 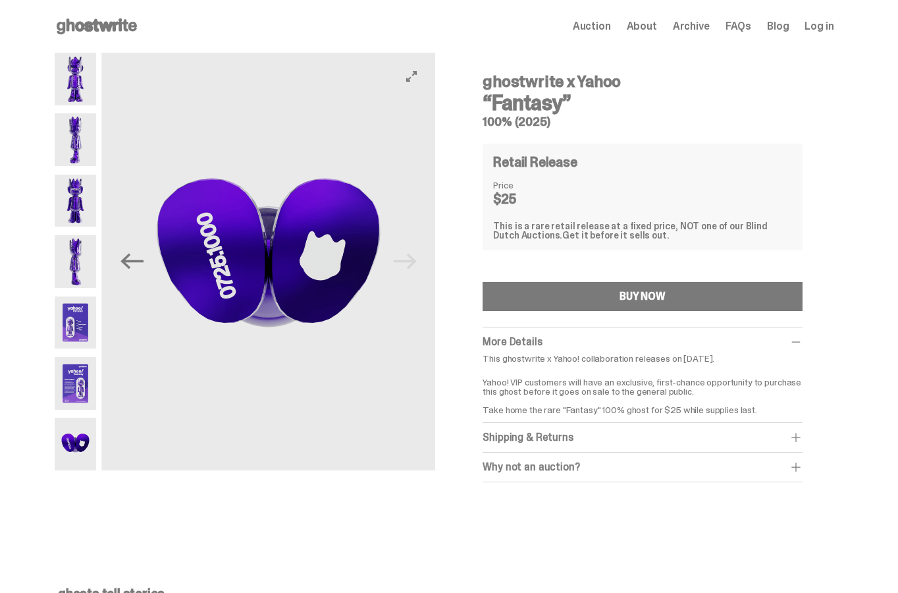 What do you see at coordinates (642, 391) in the screenshot?
I see `p: Yahoo! VIP customers will have an exclusive, first-chance opportunity to purchase this ghost befo...` at bounding box center [642, 391].